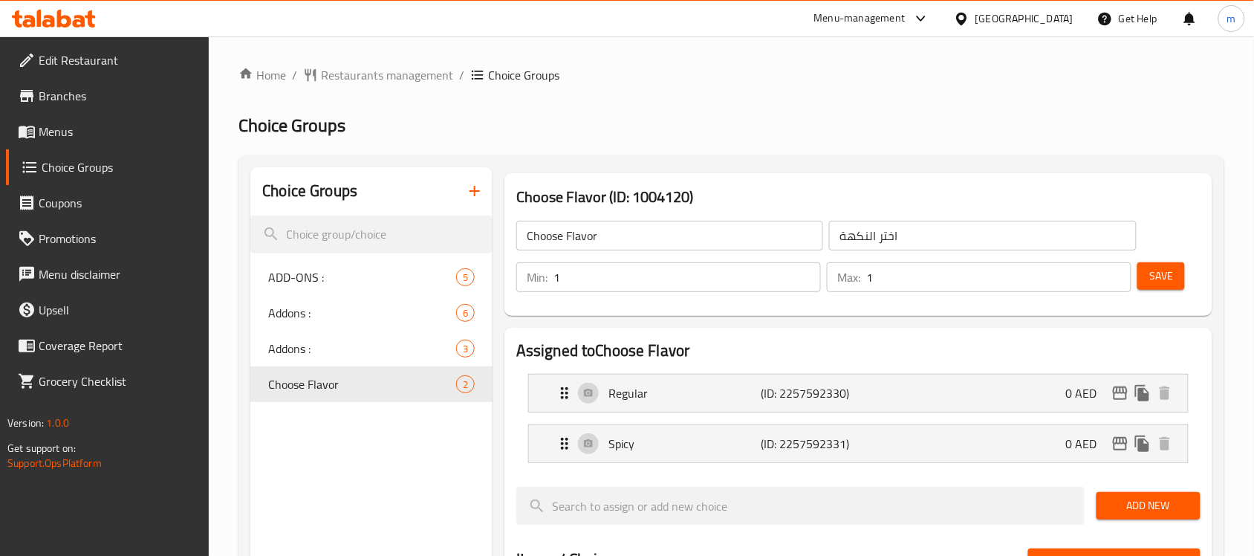 The width and height of the screenshot is (1254, 556). Describe the element at coordinates (387, 75) in the screenshot. I see `span: Restaurants management` at that location.